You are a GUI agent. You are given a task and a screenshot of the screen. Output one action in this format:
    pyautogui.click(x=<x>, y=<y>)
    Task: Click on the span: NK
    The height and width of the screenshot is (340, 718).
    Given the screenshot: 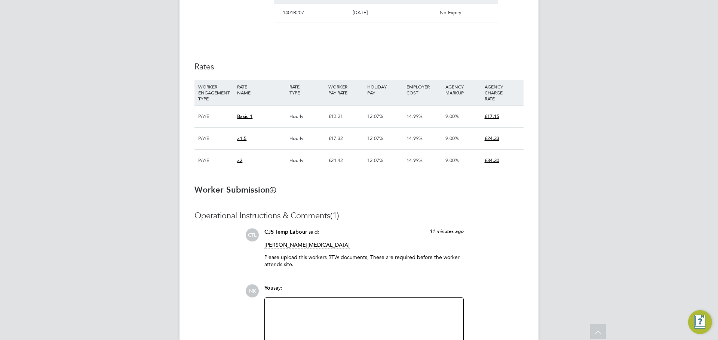 What is the action you would take?
    pyautogui.click(x=252, y=291)
    